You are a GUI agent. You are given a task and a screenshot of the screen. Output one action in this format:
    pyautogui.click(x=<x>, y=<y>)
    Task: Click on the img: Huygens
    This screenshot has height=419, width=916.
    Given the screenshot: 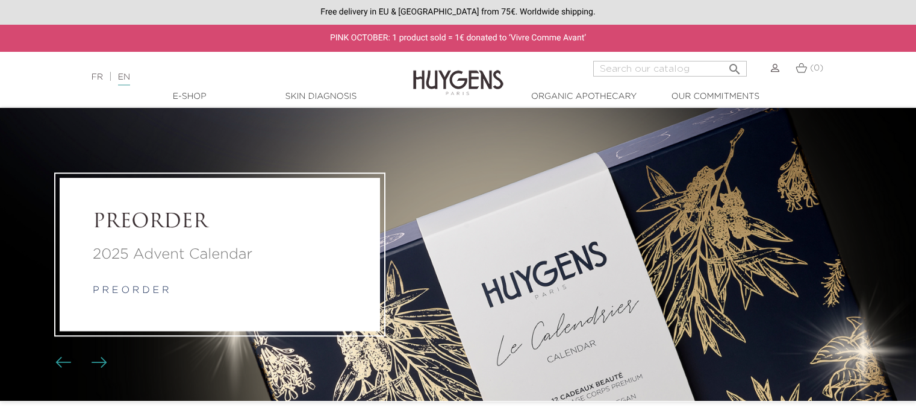 What is the action you would take?
    pyautogui.click(x=458, y=73)
    